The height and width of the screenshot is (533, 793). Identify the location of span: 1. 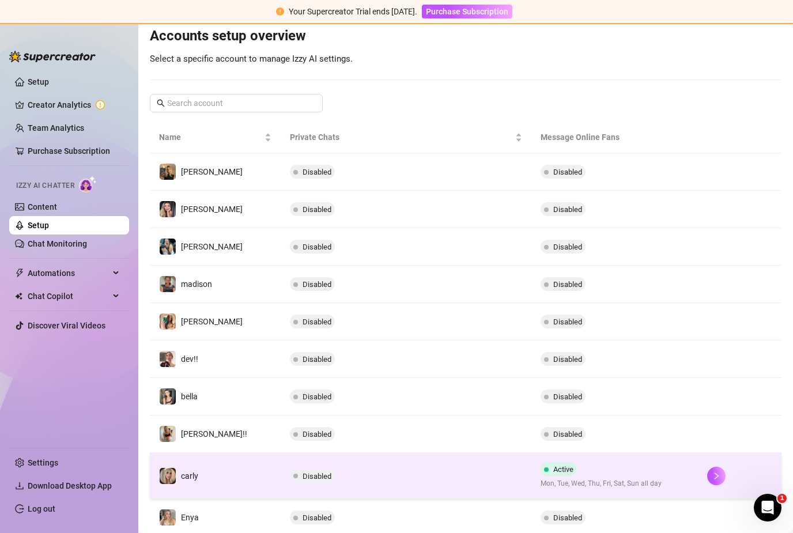
(782, 498).